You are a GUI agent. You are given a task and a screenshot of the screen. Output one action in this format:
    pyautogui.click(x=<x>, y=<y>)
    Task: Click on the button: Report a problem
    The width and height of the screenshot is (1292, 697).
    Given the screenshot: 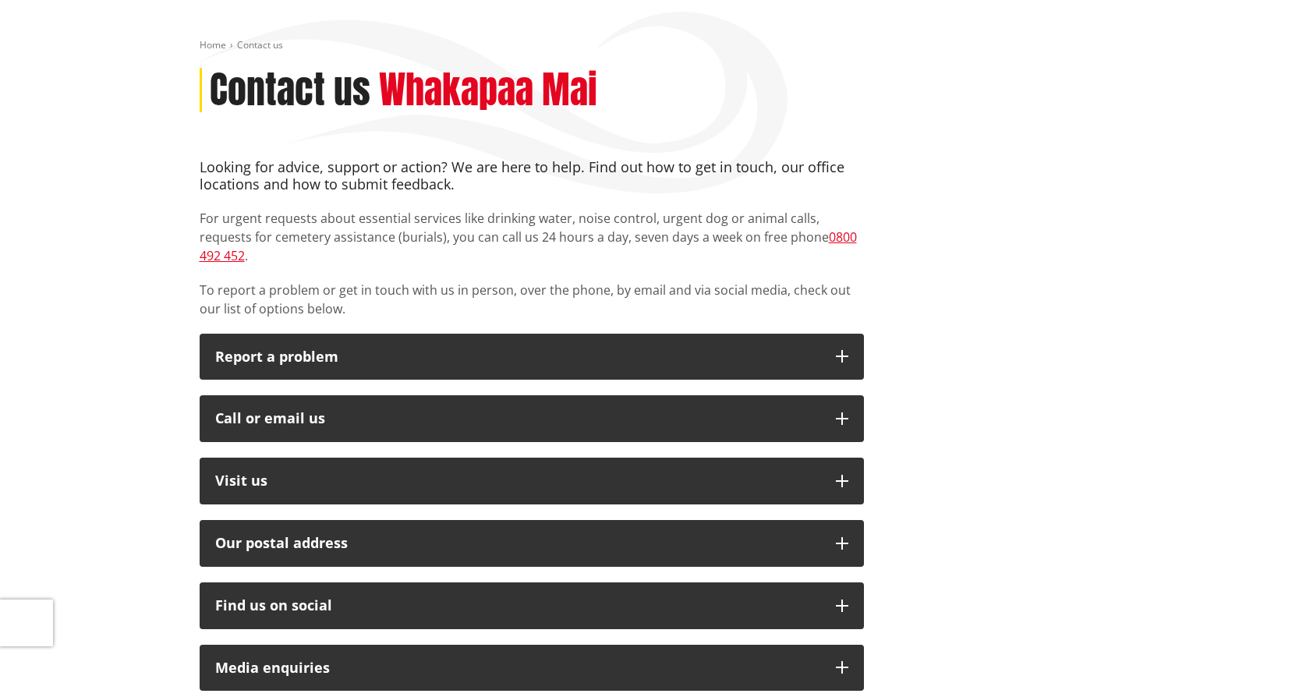 What is the action you would take?
    pyautogui.click(x=532, y=357)
    